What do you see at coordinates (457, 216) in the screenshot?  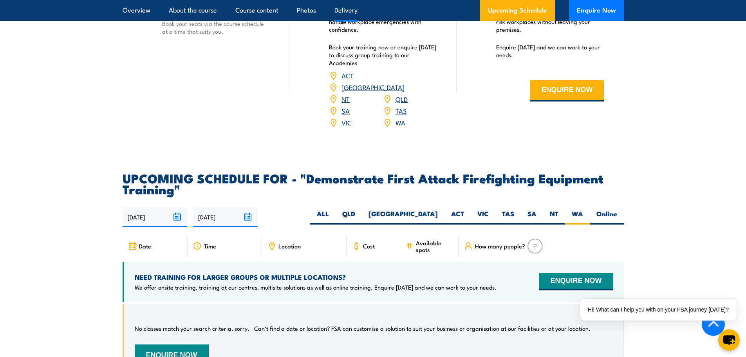 I see `label: ACT` at bounding box center [457, 216].